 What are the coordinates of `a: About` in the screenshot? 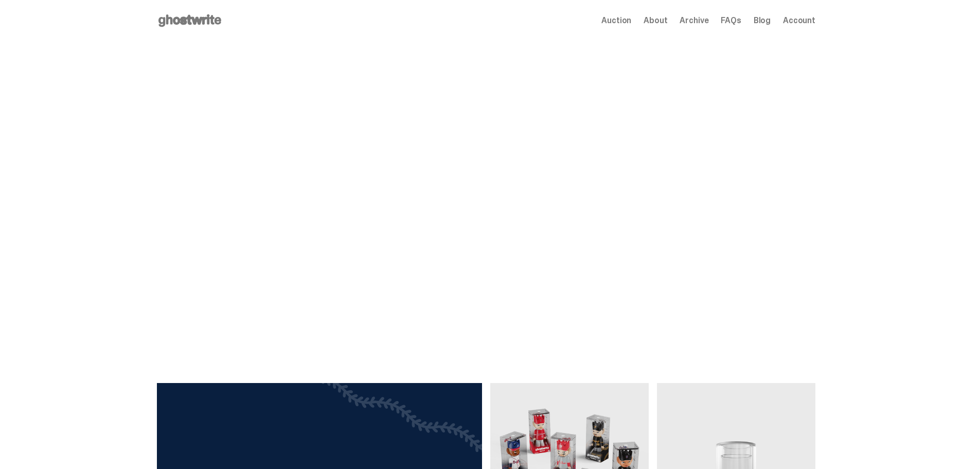 It's located at (655, 21).